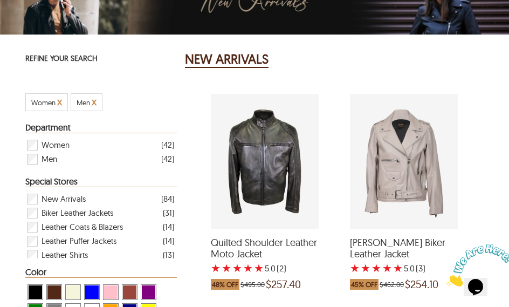 The width and height of the screenshot is (509, 307). What do you see at coordinates (77, 213) in the screenshot?
I see `span: Biker Leather Jackets` at bounding box center [77, 213].